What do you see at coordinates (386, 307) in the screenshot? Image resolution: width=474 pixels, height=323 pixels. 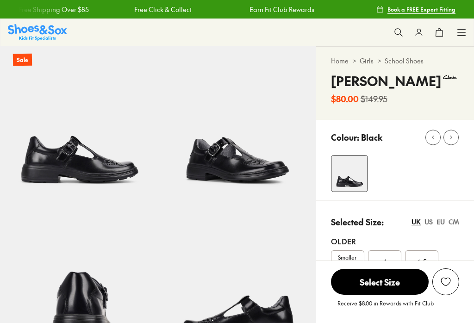 I see `p: Receive $8.00 in Rewards with Fit Club` at bounding box center [386, 307].